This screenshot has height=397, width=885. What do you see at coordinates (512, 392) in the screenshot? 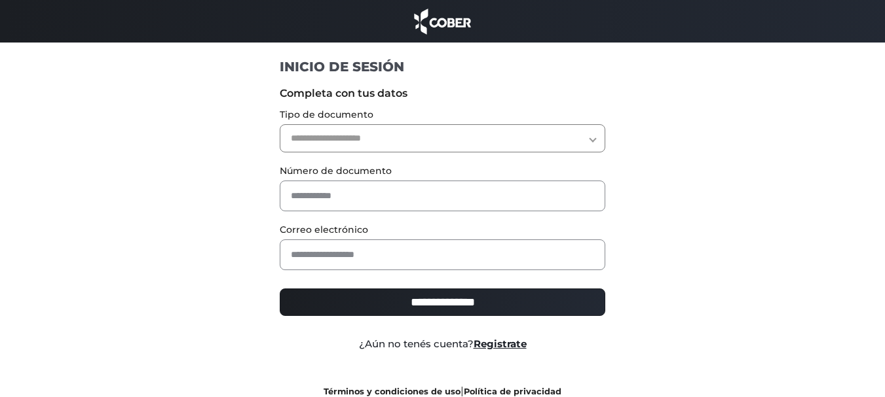
I see `a: Política de privacidad` at bounding box center [512, 392].